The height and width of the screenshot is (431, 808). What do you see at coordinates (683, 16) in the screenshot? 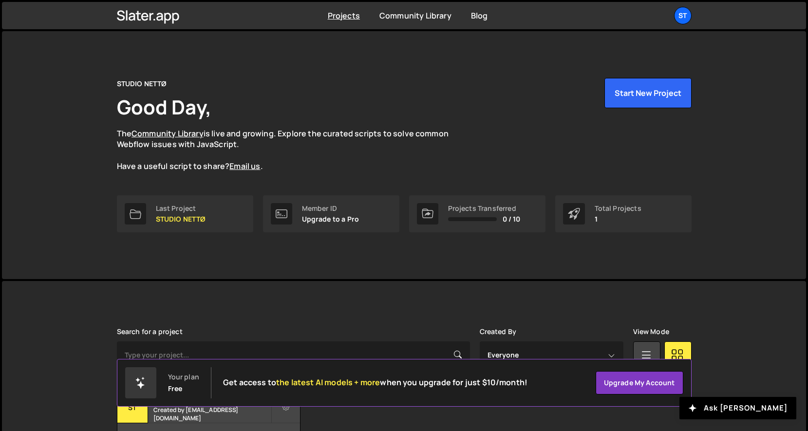
I see `a: ST` at bounding box center [683, 16].